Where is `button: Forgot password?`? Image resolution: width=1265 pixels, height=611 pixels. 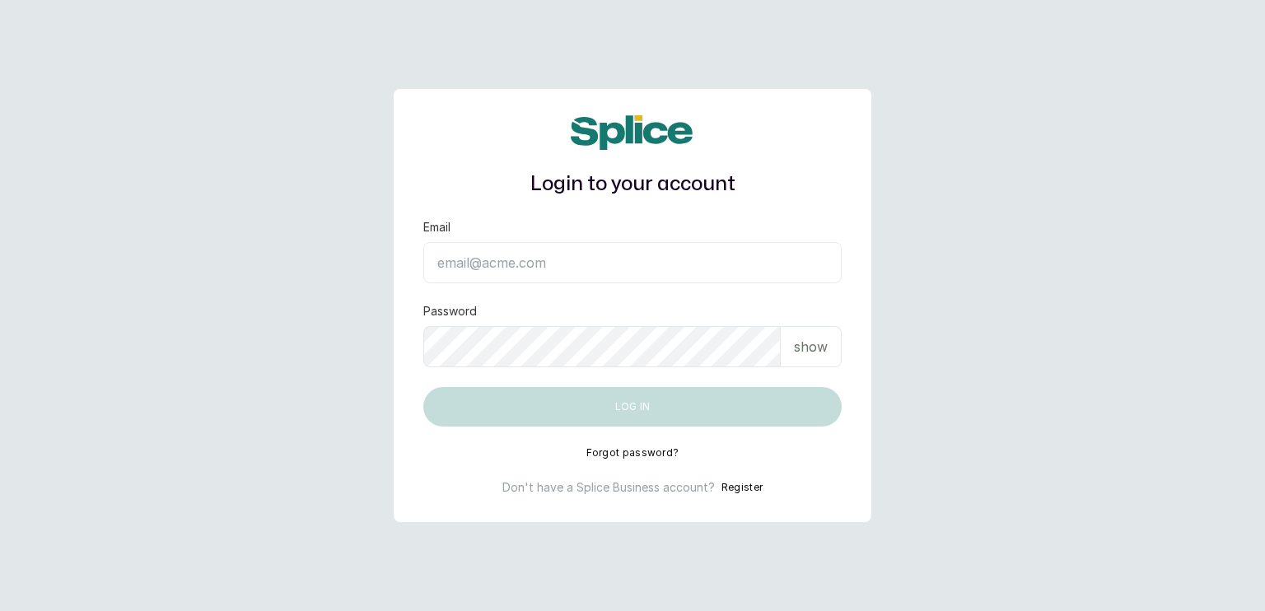 button: Forgot password? is located at coordinates (633, 453).